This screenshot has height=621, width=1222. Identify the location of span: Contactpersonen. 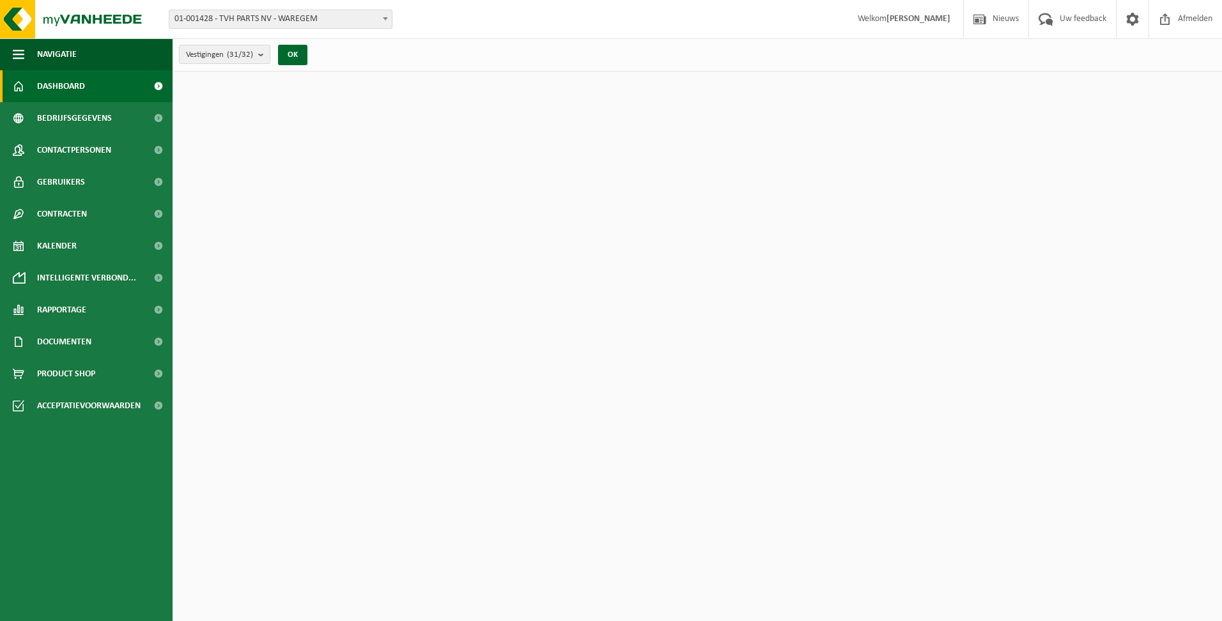
(74, 150).